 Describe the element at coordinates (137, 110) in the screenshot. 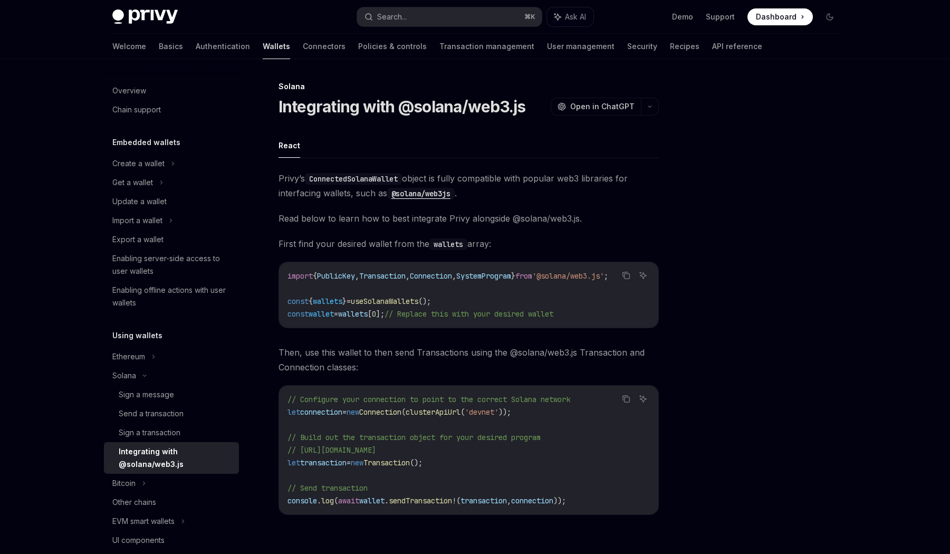

I see `div: Chain support` at that location.